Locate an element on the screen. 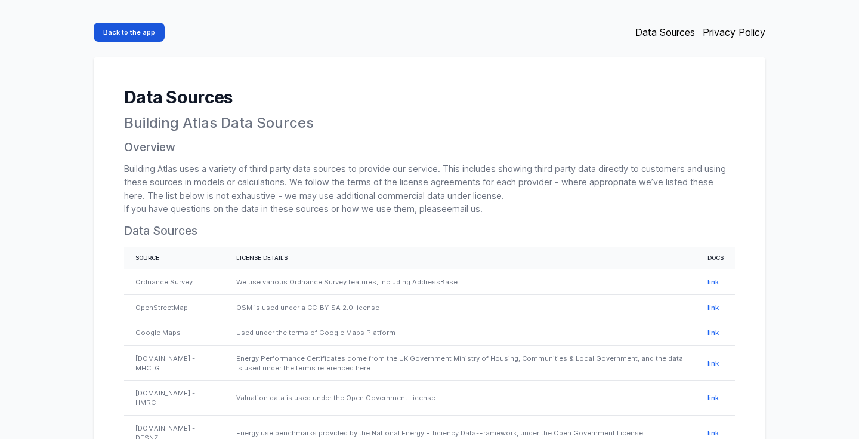 The width and height of the screenshot is (859, 439). th: Docs is located at coordinates (715, 258).